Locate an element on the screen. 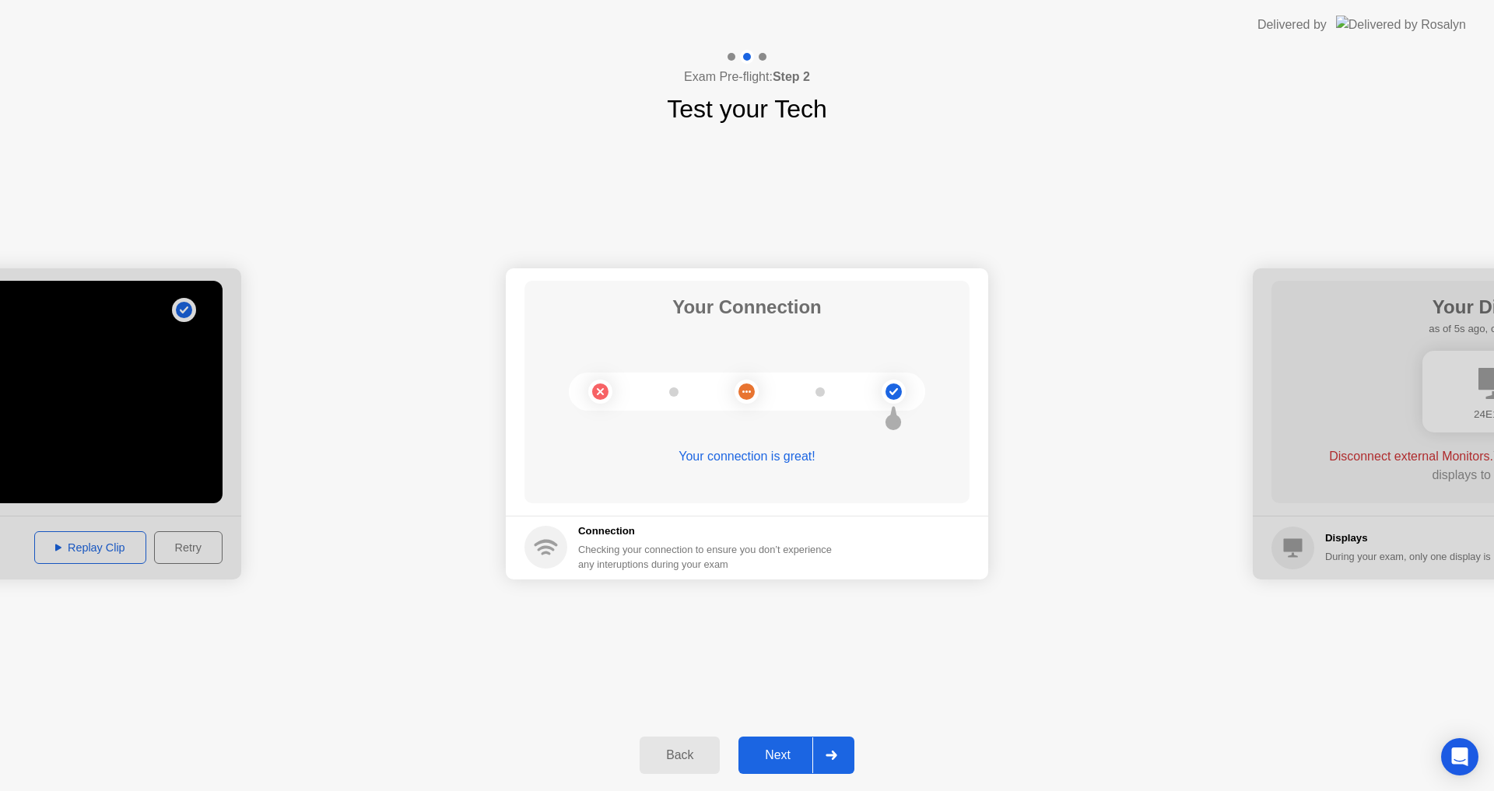 This screenshot has height=791, width=1494. b: Step 2 is located at coordinates (791, 76).